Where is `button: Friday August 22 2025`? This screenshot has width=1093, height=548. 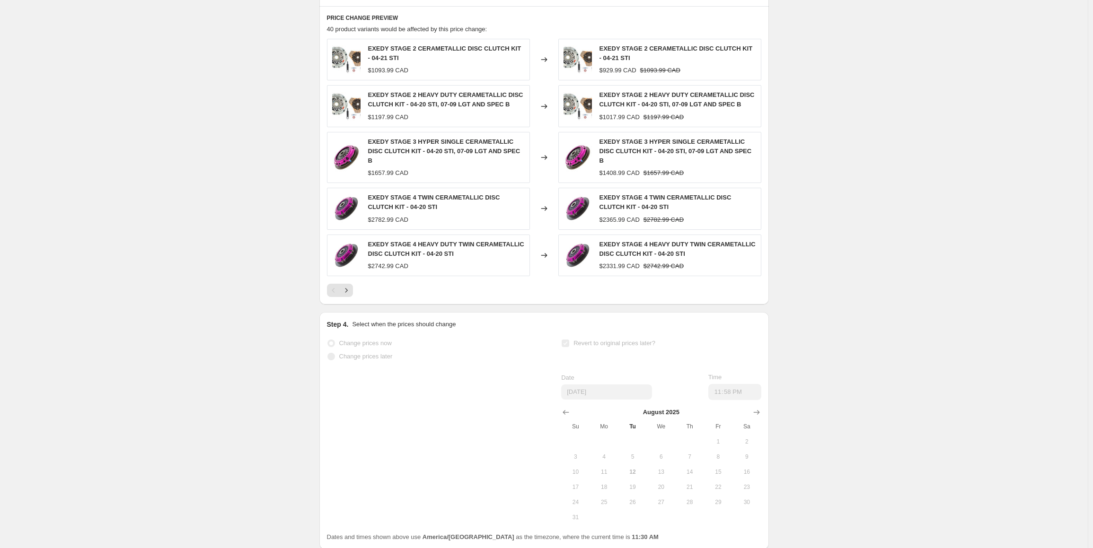 button: Friday August 22 2025 is located at coordinates (718, 487).